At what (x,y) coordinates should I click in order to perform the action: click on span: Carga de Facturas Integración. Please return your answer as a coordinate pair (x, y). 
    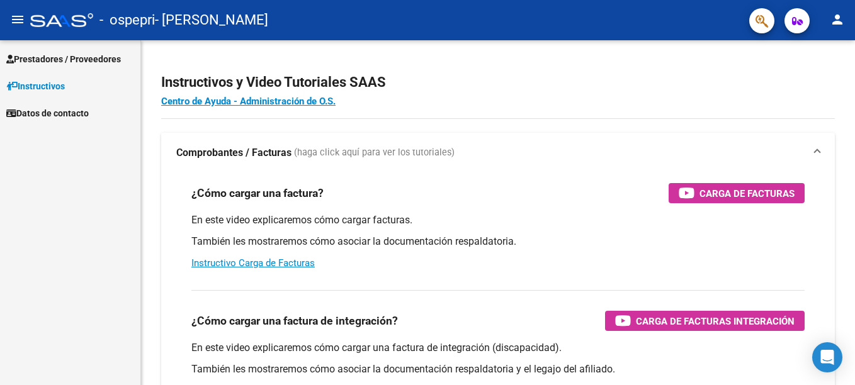
    Looking at the image, I should click on (716, 321).